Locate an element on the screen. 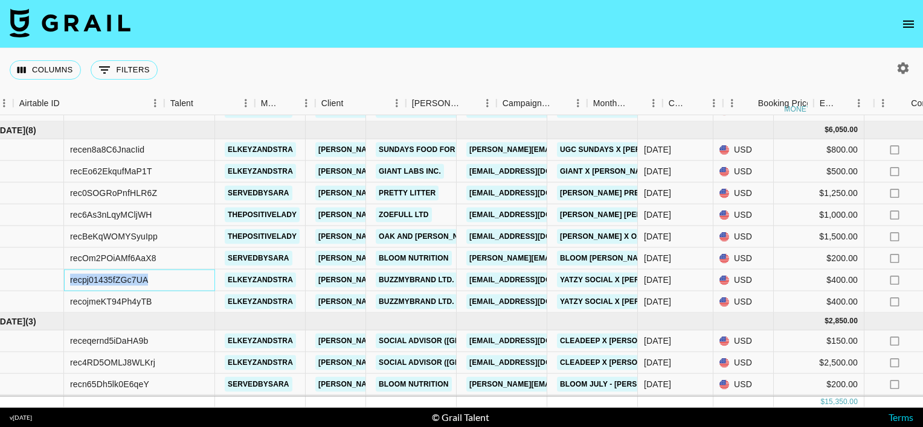  button: open drawer is located at coordinates (908, 24).